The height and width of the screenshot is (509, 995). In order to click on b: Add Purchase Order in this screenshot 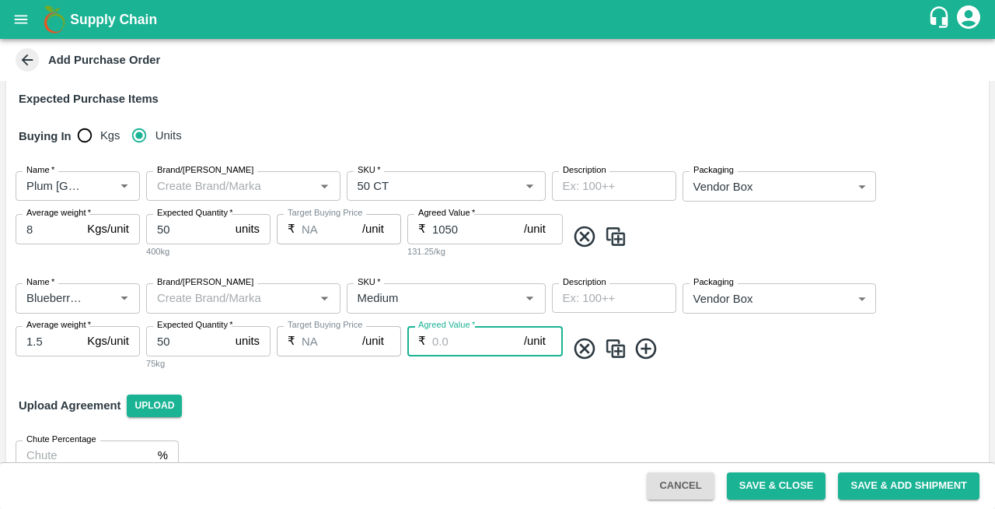, I will do `click(104, 60)`.